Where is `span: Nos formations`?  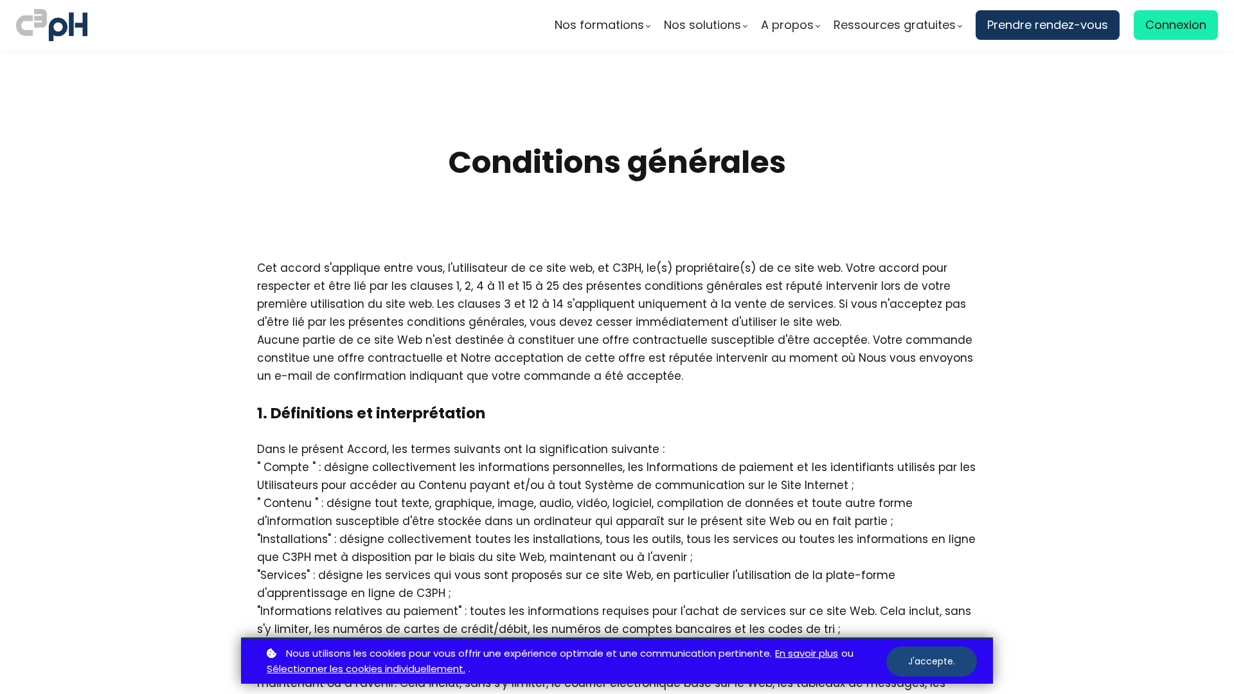 span: Nos formations is located at coordinates (599, 25).